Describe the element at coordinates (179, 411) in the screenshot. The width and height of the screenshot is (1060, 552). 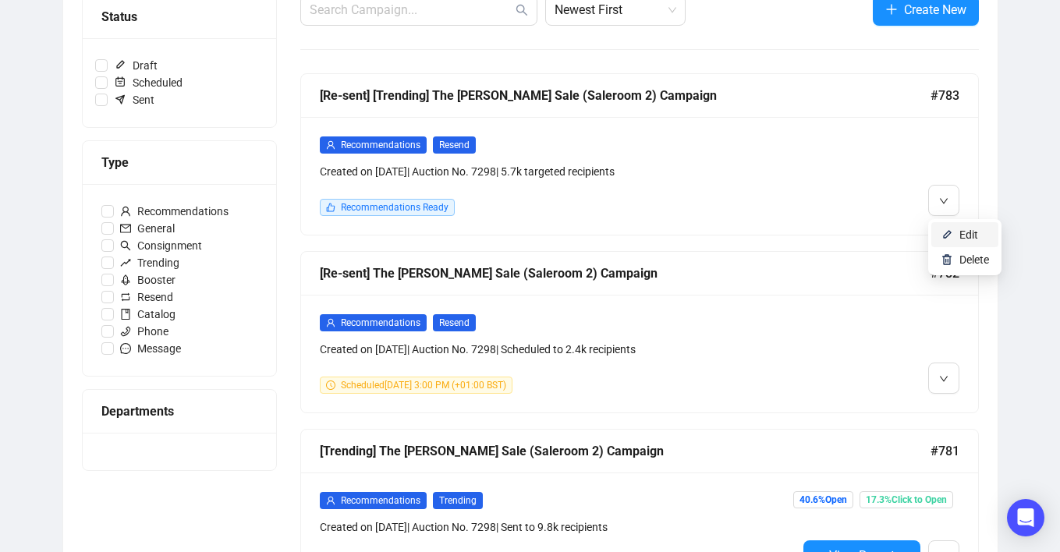
I see `div: Departments` at that location.